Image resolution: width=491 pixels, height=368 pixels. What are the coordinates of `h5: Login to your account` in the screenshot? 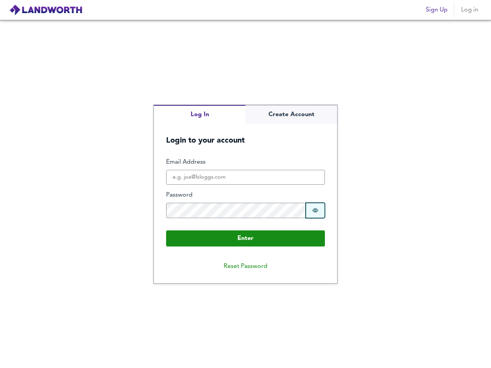 It's located at (245, 135).